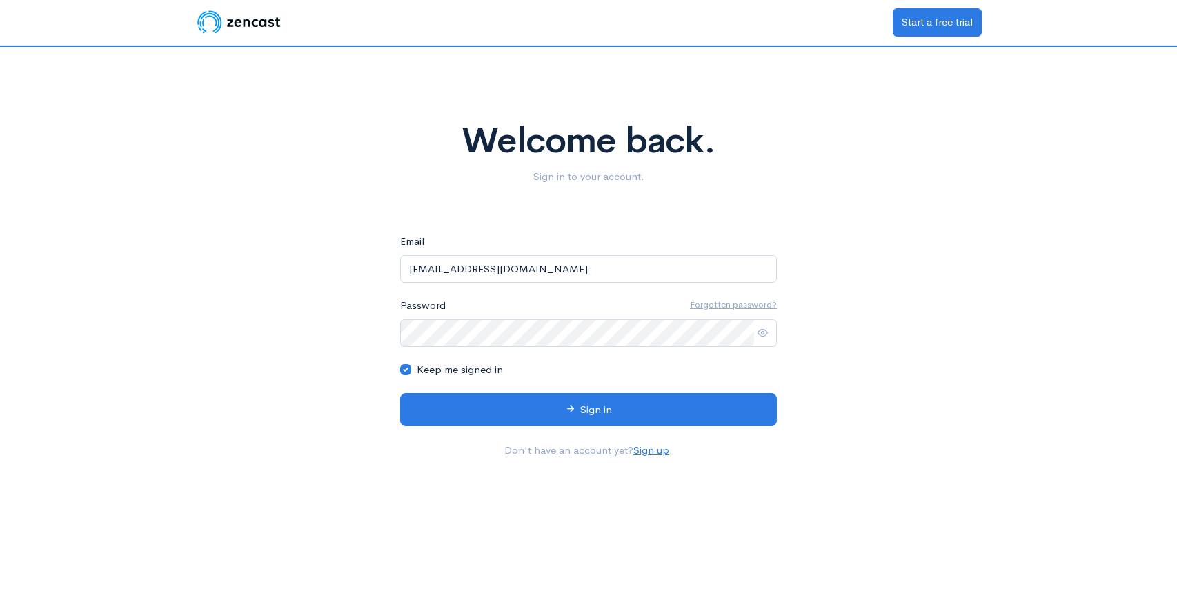  I want to click on a: Forgotten password?, so click(733, 305).